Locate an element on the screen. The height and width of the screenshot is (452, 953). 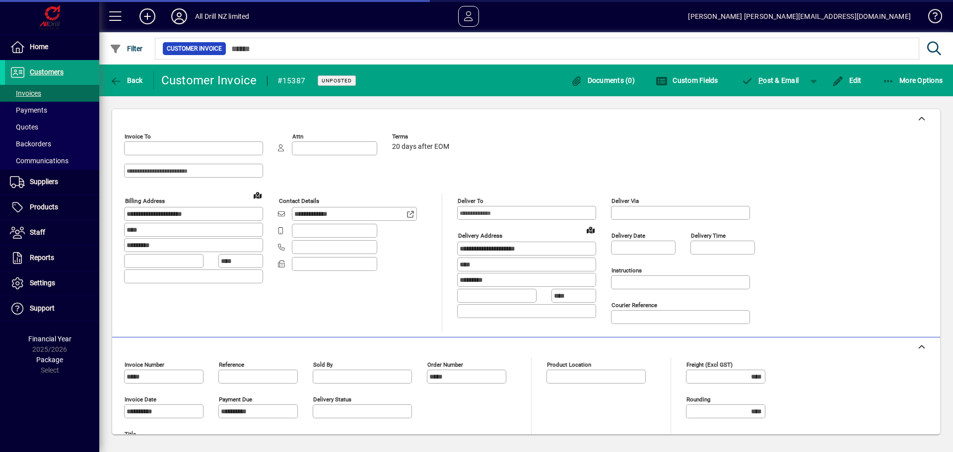
span: Backorders is located at coordinates (30, 144).